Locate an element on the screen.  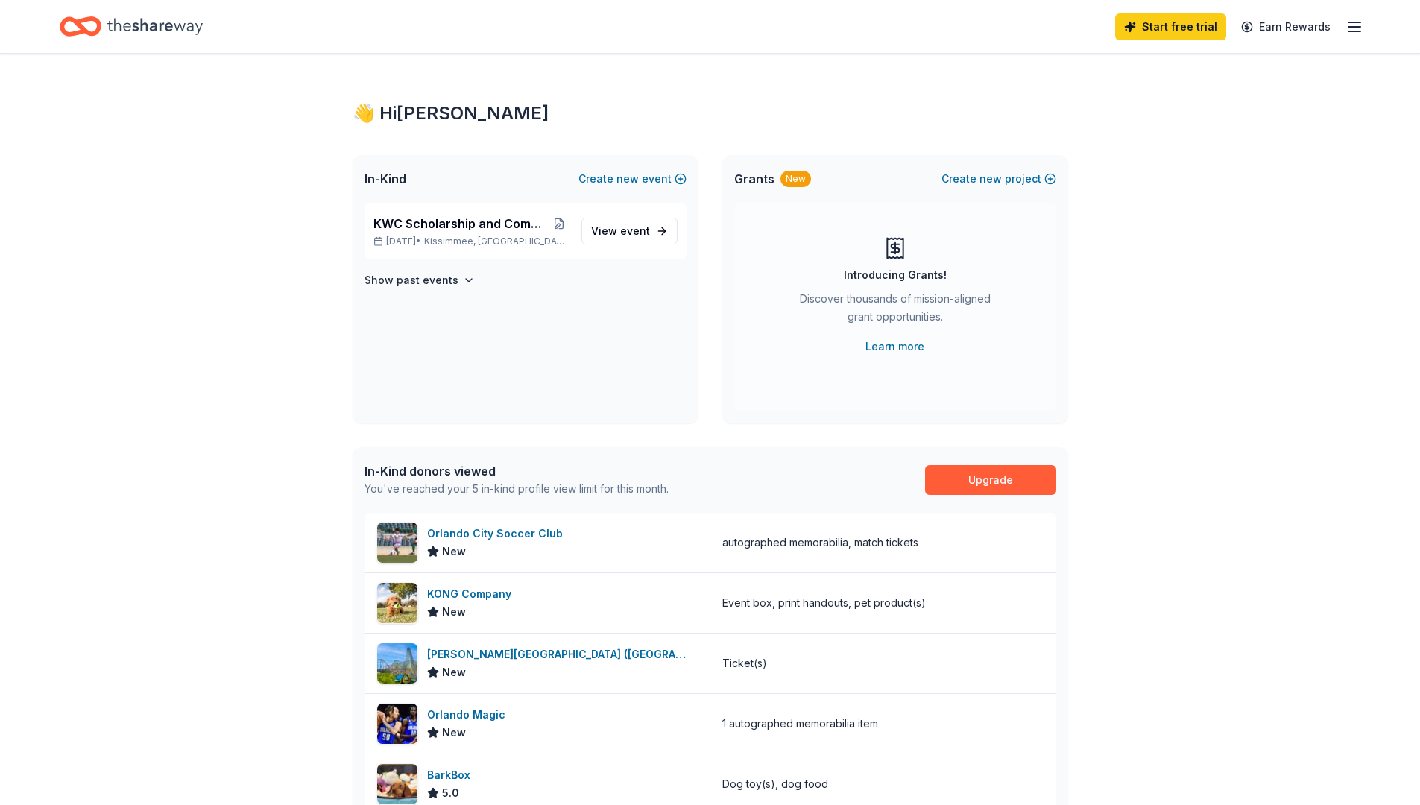
div: KONG Company is located at coordinates (472, 594).